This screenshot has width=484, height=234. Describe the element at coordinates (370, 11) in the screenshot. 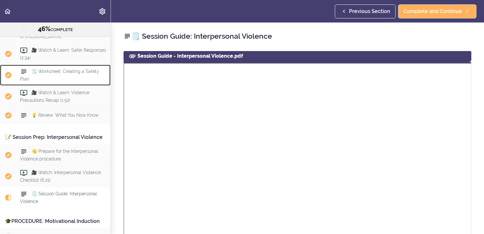

I see `span: Previous Section` at that location.